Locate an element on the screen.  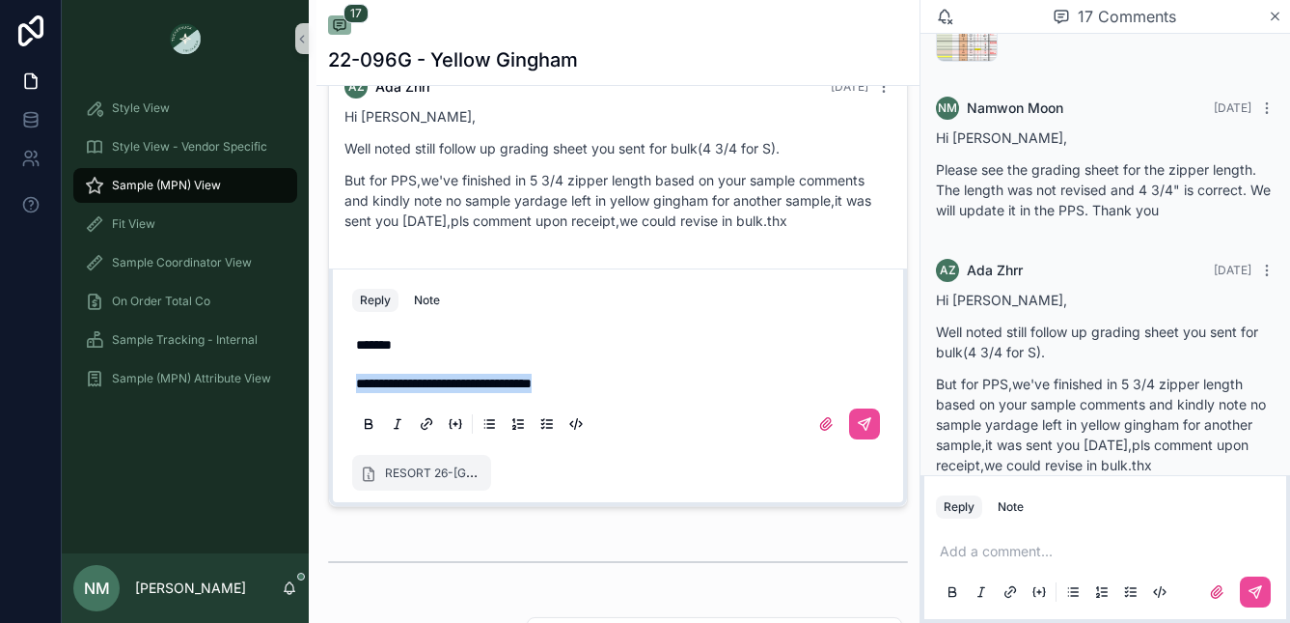
a: Sample (MPN) View is located at coordinates (185, 185).